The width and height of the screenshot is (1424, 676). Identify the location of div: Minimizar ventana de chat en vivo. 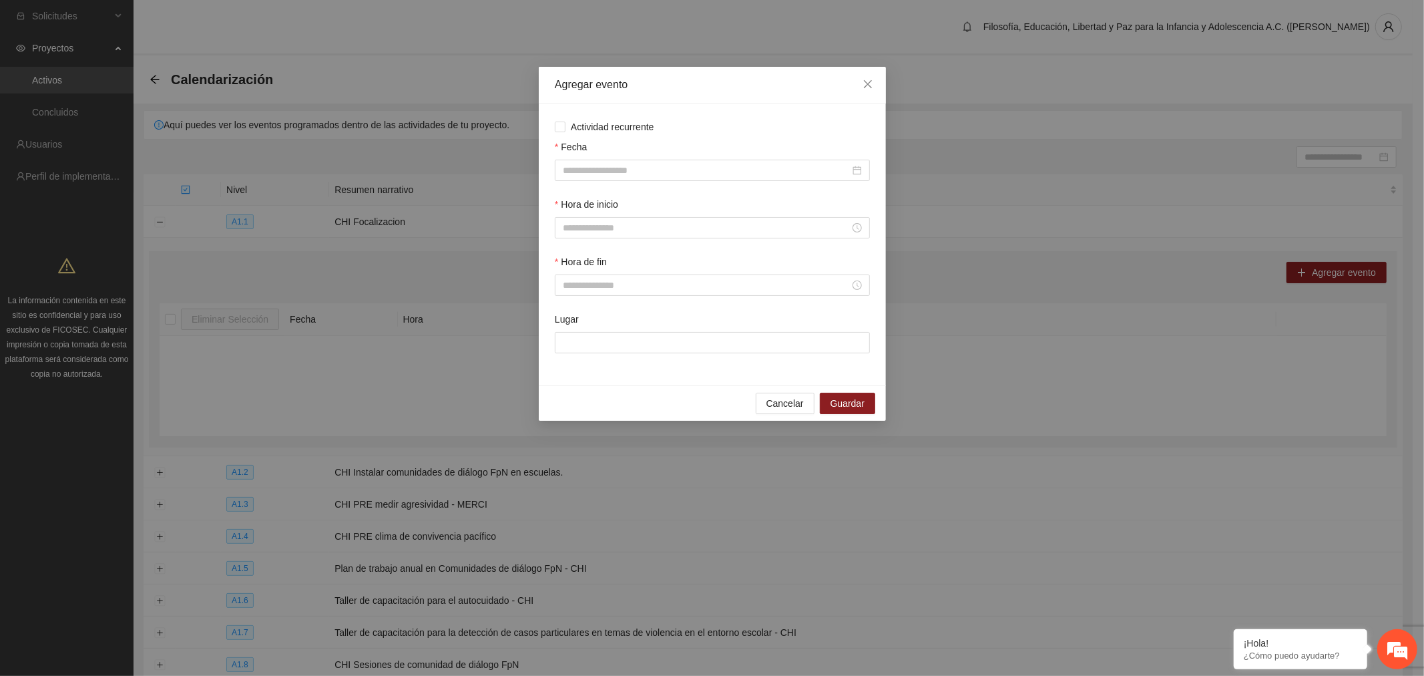
(235, 23).